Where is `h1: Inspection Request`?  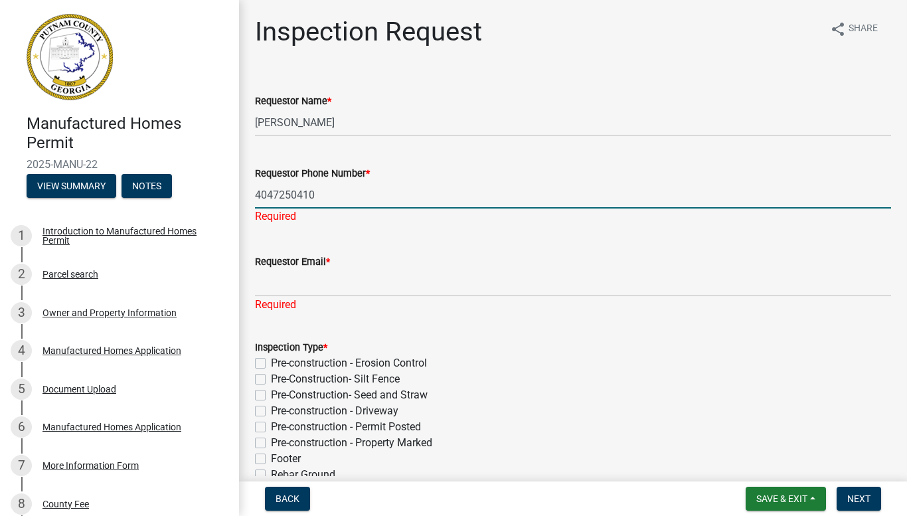 h1: Inspection Request is located at coordinates (368, 32).